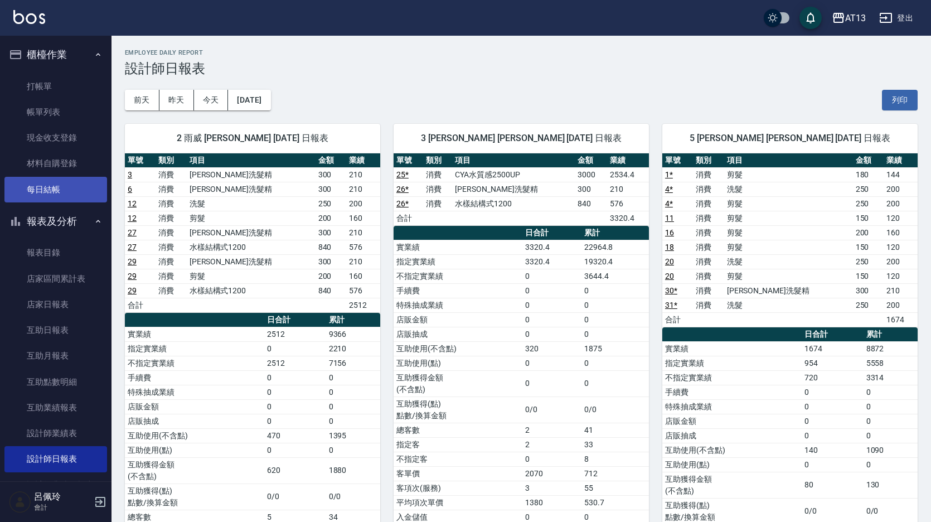 This screenshot has height=522, width=931. I want to click on div: AT13, so click(855, 18).